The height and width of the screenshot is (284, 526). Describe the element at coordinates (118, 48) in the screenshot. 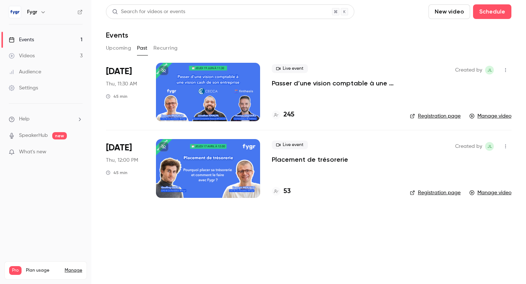

I see `button: Upcoming` at that location.